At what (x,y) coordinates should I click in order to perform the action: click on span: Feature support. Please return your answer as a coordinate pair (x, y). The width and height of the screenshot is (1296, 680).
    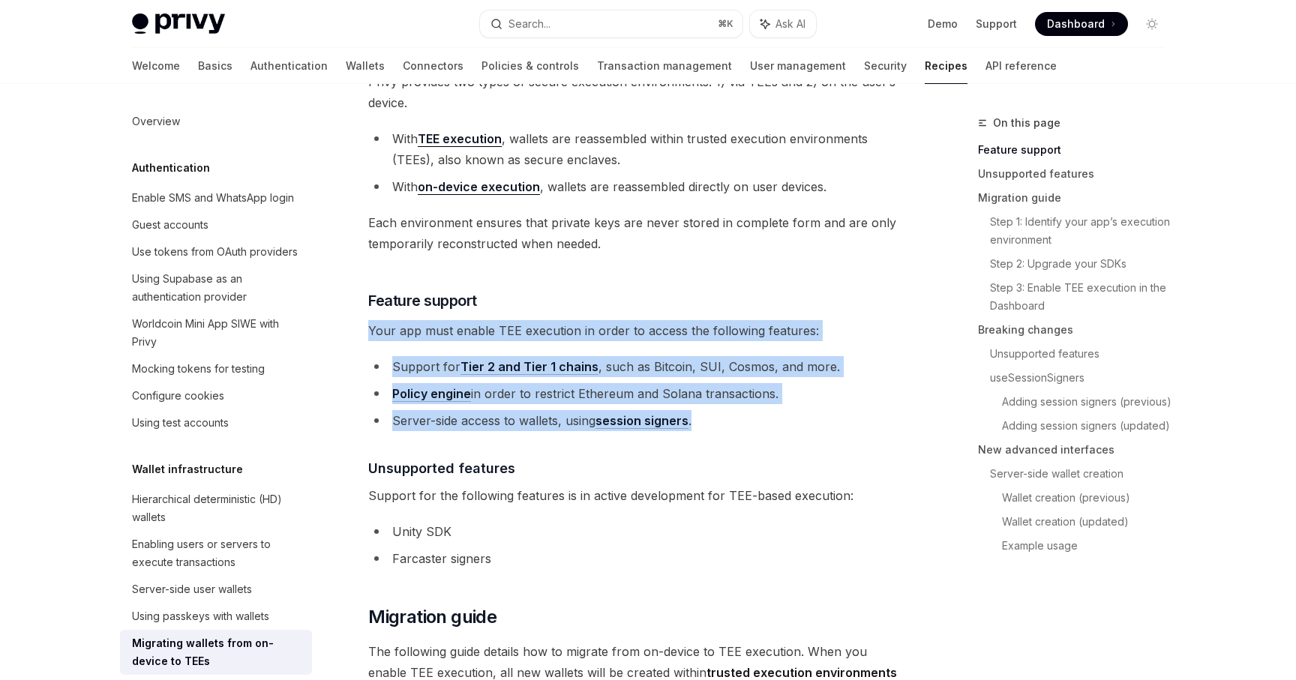
    Looking at the image, I should click on (422, 301).